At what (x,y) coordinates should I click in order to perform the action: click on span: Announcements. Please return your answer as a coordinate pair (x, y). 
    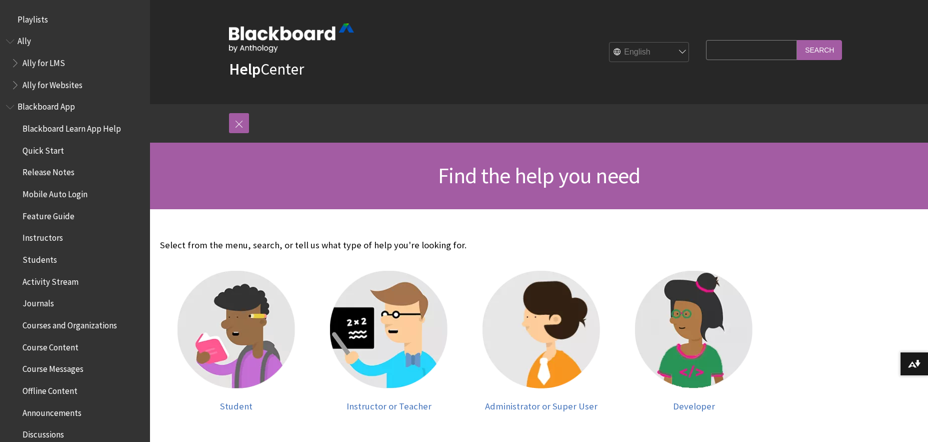
    Looking at the image, I should click on (52, 411).